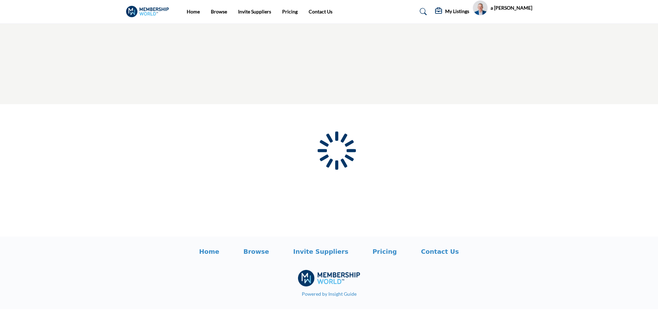  Describe the element at coordinates (440, 252) in the screenshot. I see `p: Contact Us` at that location.